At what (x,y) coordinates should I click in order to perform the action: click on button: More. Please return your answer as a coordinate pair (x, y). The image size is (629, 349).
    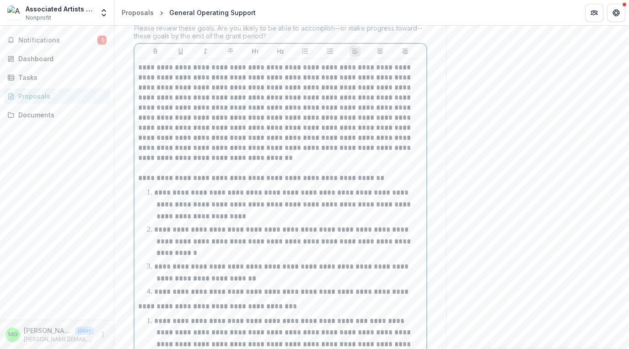
    Looking at the image, I should click on (103, 335).